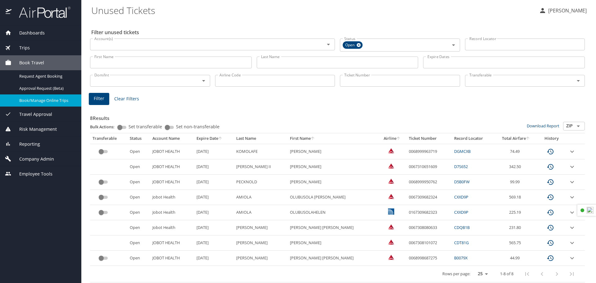  What do you see at coordinates (391, 211) in the screenshot?
I see `img: United Airlines` at bounding box center [391, 211].